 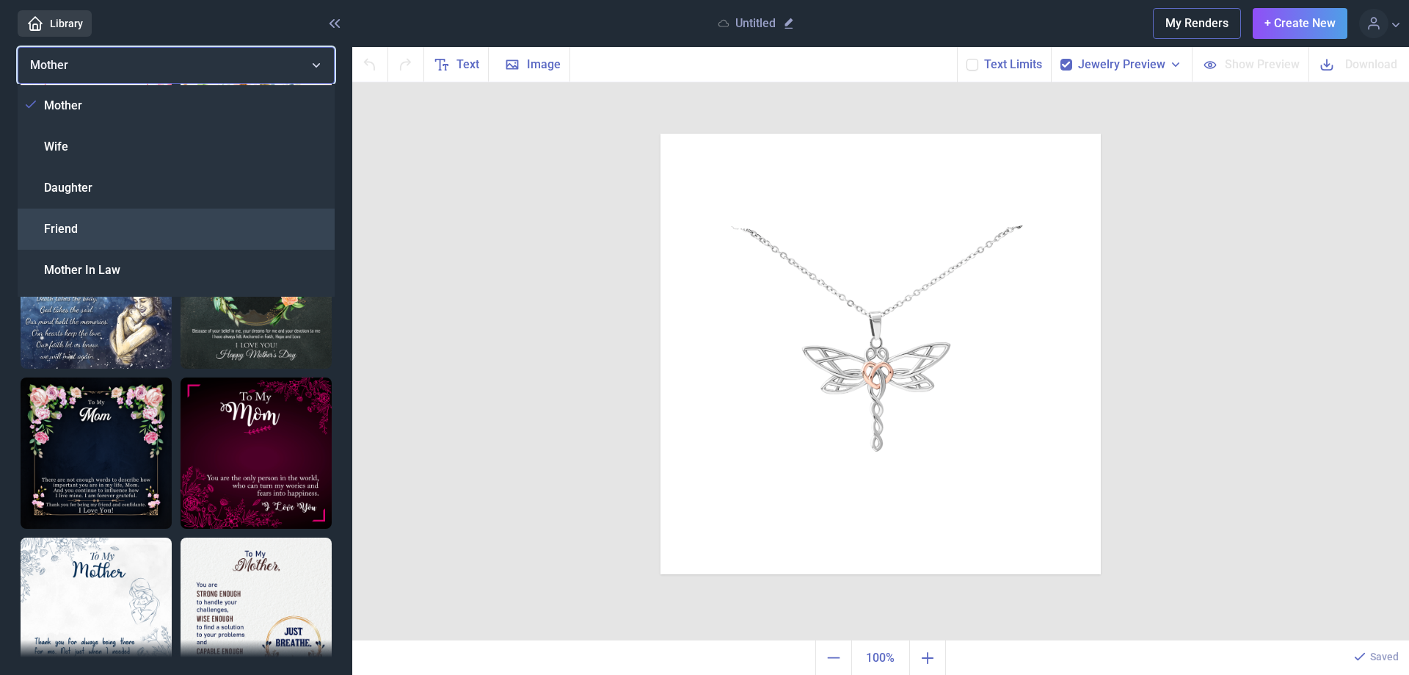 What do you see at coordinates (1300, 23) in the screenshot?
I see `button: + Create New` at bounding box center [1300, 23].